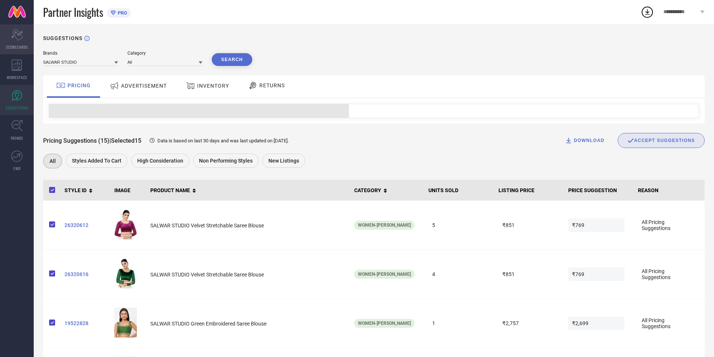  What do you see at coordinates (460, 190) in the screenshot?
I see `th: UNITS SOLD` at bounding box center [460, 190].